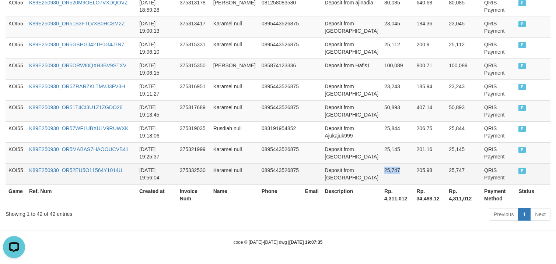 This screenshot has height=264, width=556. What do you see at coordinates (77, 87) in the screenshot?
I see `a: K89E250930_OR5ZRARZKLTMVJ3FV3H` at bounding box center [77, 87].